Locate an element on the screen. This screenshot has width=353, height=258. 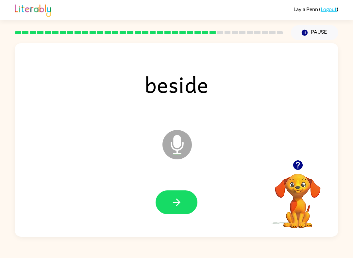
span: Layla Penn is located at coordinates (307, 9).